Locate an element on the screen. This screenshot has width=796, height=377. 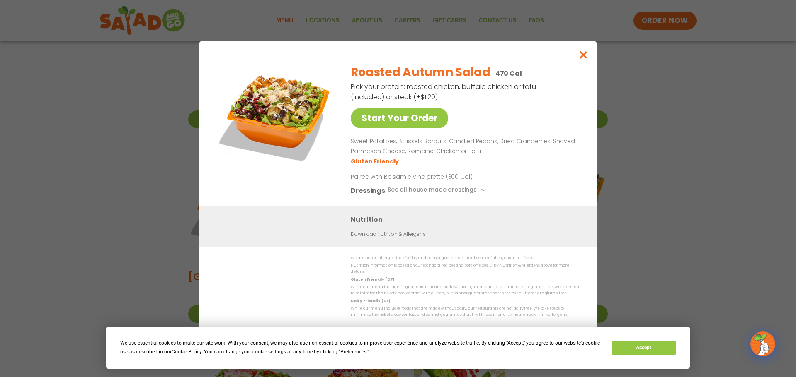
p: Sweet Potatoes, Brussels Sprouts, Candied Pecans, Dried Cranberries, Shaved Parmesan Cheese, Roma... is located at coordinates (464, 147).